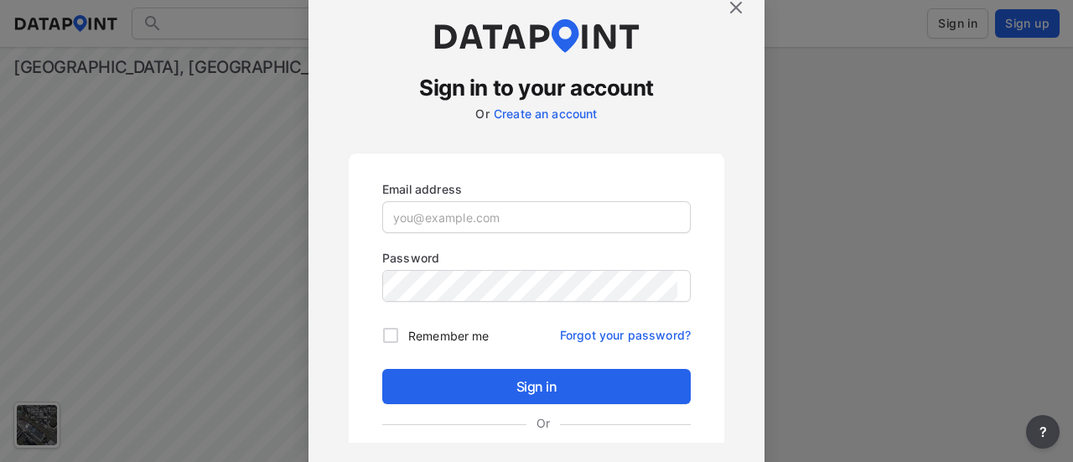  Describe the element at coordinates (537, 386) in the screenshot. I see `span: Sign in` at that location.